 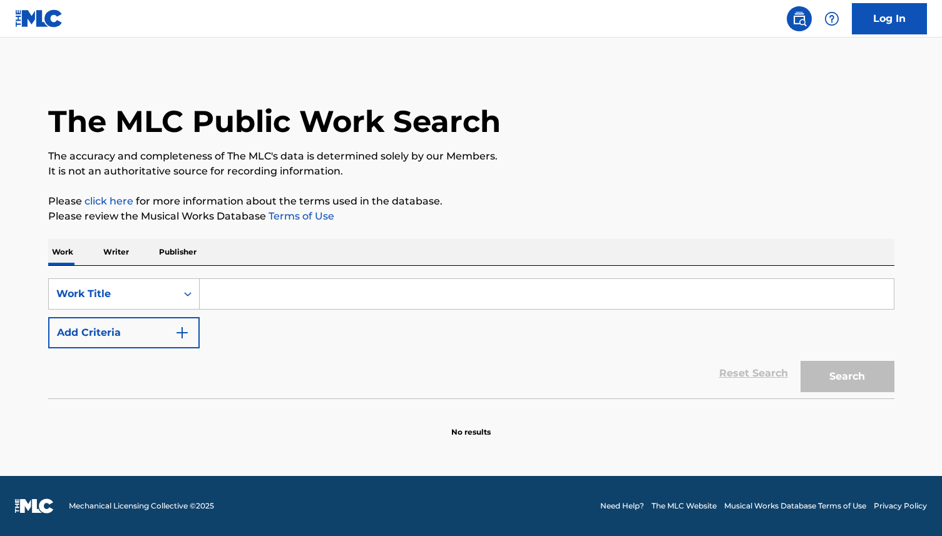 What do you see at coordinates (471, 201) in the screenshot?
I see `p: Please for more information about the terms used in the database.` at bounding box center [471, 201].